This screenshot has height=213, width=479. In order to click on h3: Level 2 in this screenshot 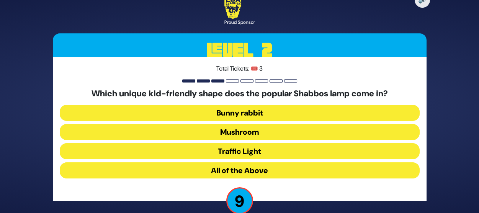, I will do `click(240, 51)`.